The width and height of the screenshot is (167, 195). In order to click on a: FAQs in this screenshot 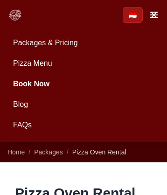, I will do `click(83, 125)`.